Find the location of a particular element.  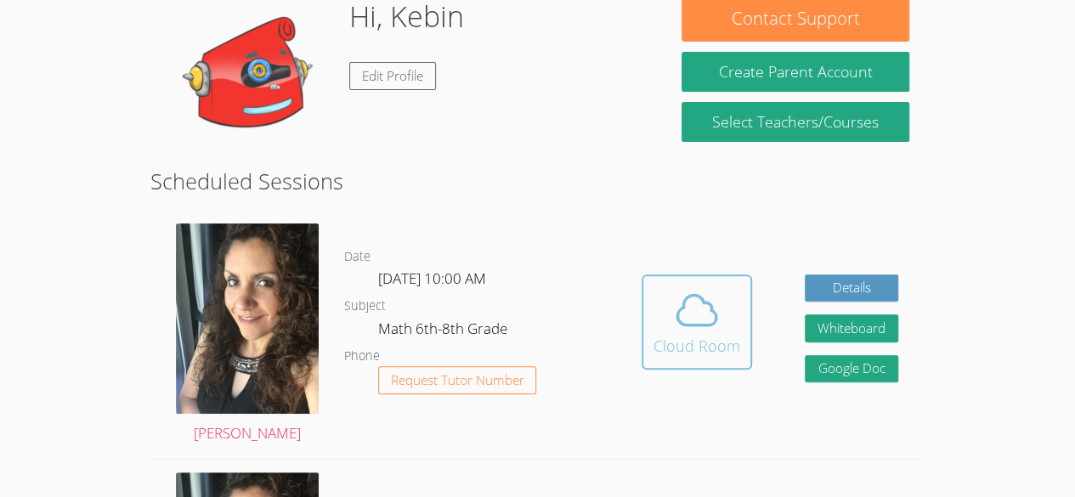

button: Whiteboard is located at coordinates (852, 328).